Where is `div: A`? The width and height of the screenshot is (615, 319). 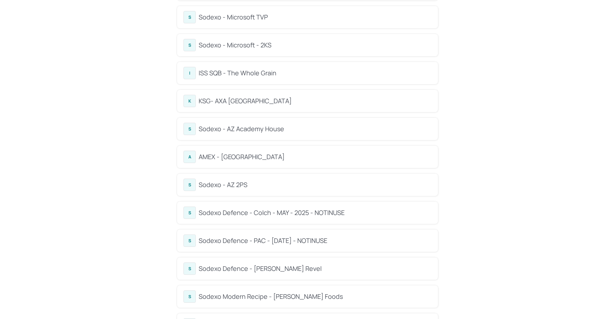
div: A is located at coordinates (190, 157).